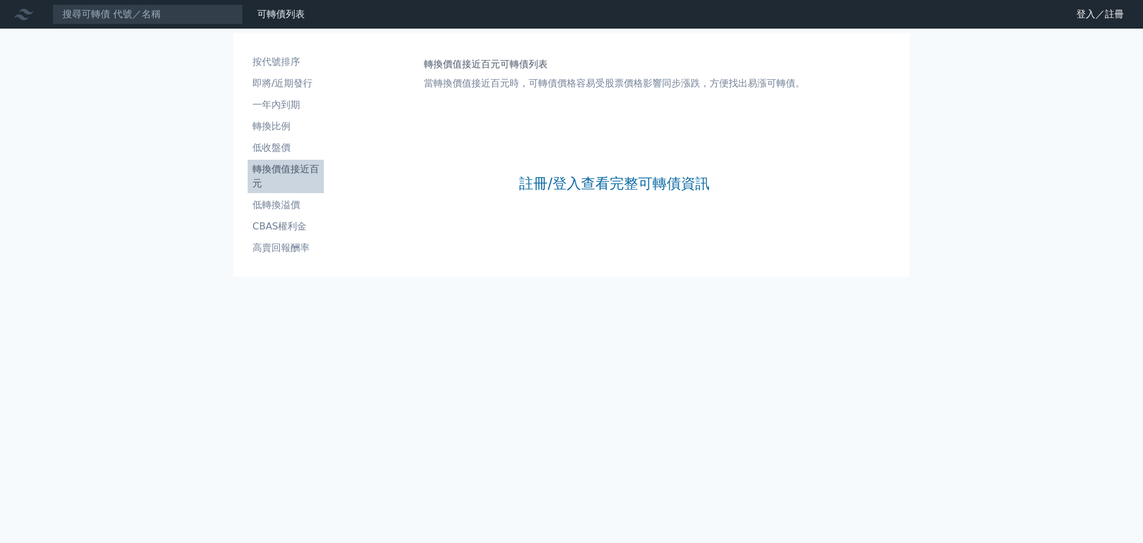  Describe the element at coordinates (615, 64) in the screenshot. I see `h1: 轉換價值接近百元可轉債列表` at that location.